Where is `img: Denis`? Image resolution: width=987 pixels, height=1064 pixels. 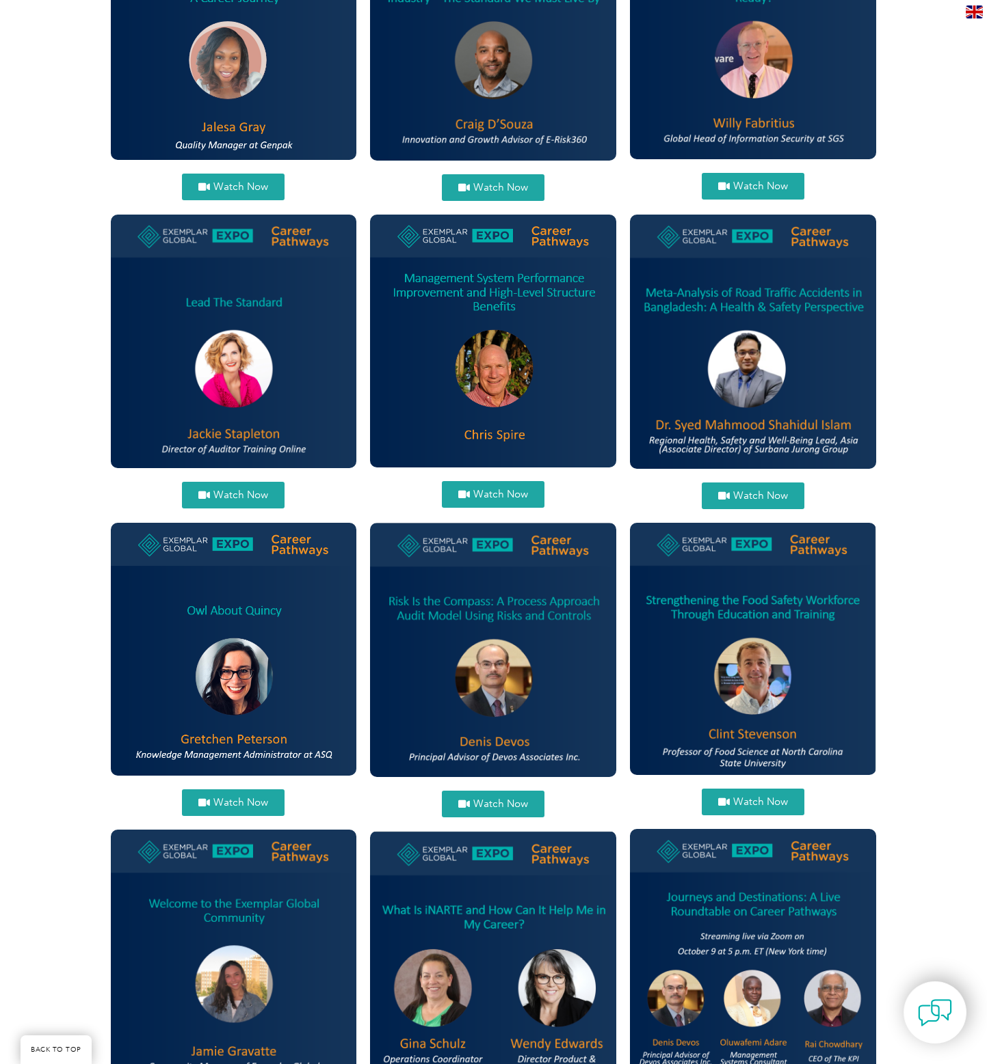 img: Denis is located at coordinates (493, 650).